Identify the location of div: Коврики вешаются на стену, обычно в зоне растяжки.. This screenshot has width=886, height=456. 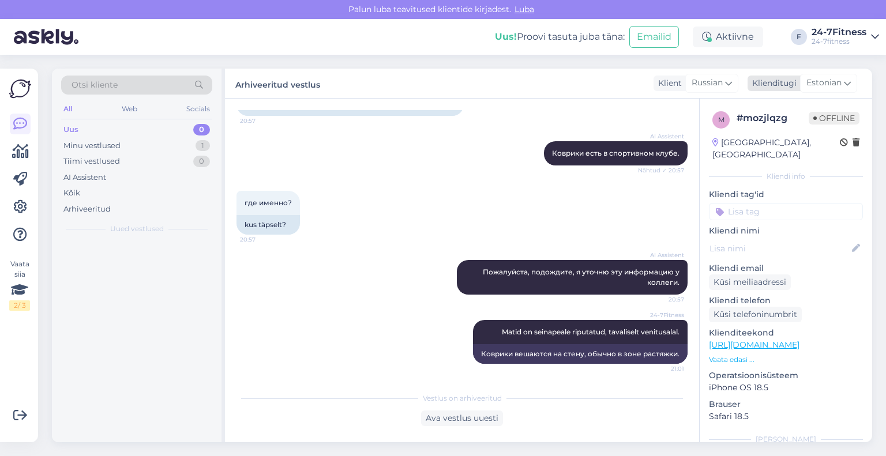
(580, 354).